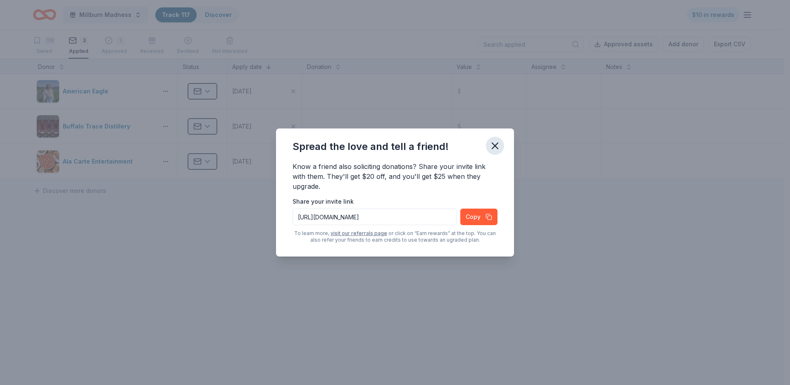 The width and height of the screenshot is (790, 385). Describe the element at coordinates (395, 177) in the screenshot. I see `div: Know a friend also soliciting donations? Share your invite link with them. They'll get $20 off, a...` at that location.